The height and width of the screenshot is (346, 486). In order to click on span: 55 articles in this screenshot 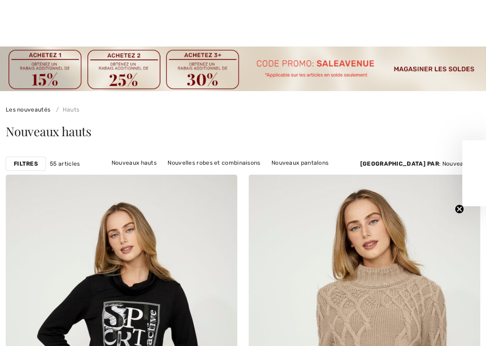, I will do `click(65, 164)`.